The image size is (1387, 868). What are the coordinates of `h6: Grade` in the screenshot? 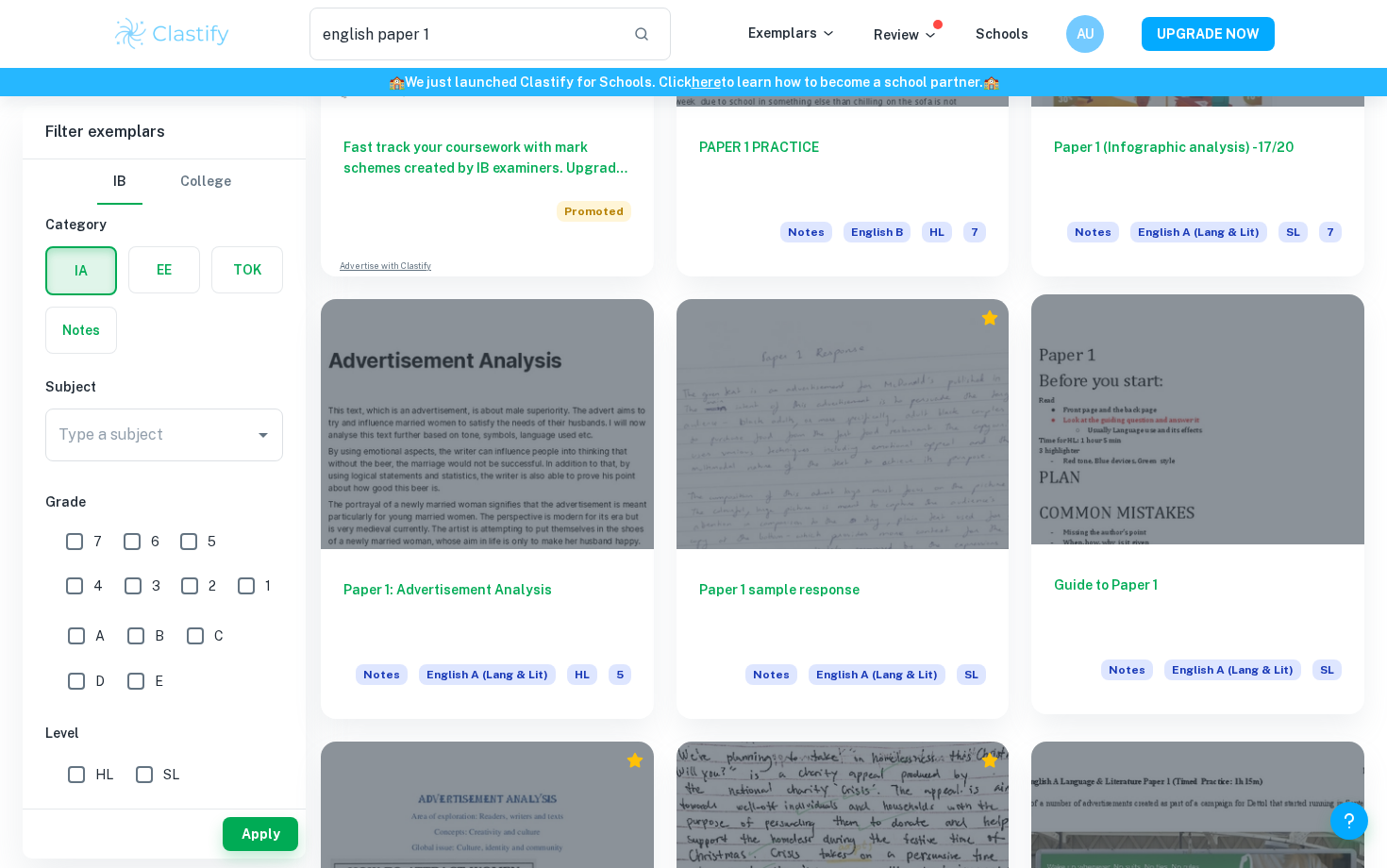 It's located at (165, 502).